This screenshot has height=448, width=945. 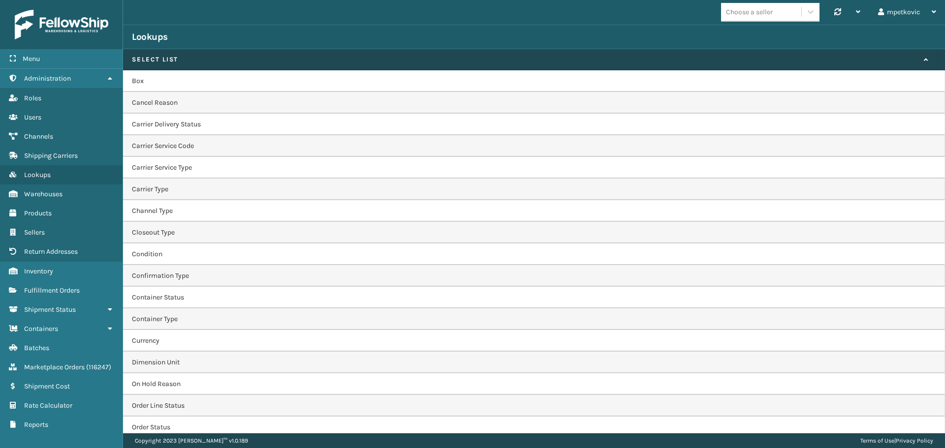 What do you see at coordinates (47, 78) in the screenshot?
I see `span: Administration` at bounding box center [47, 78].